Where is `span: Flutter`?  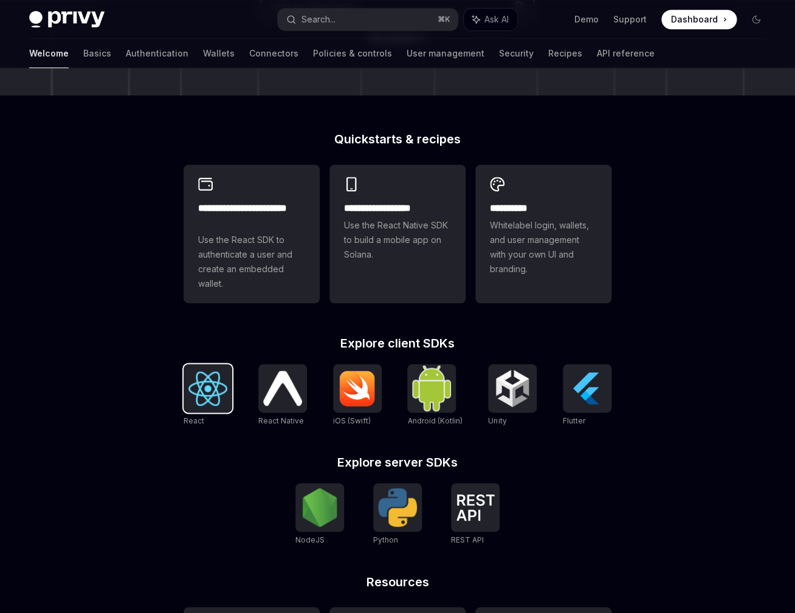 span: Flutter is located at coordinates (574, 421).